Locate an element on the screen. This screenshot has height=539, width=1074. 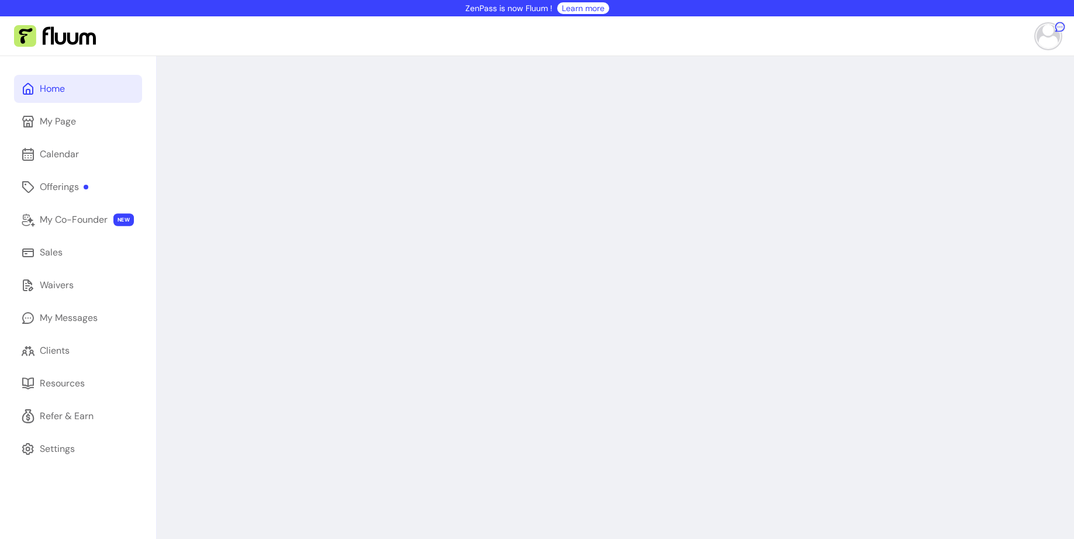
img: Fluum Logo is located at coordinates (55, 36).